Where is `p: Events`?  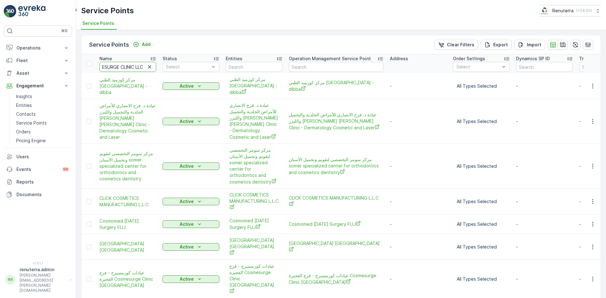 p: Events is located at coordinates (37, 170).